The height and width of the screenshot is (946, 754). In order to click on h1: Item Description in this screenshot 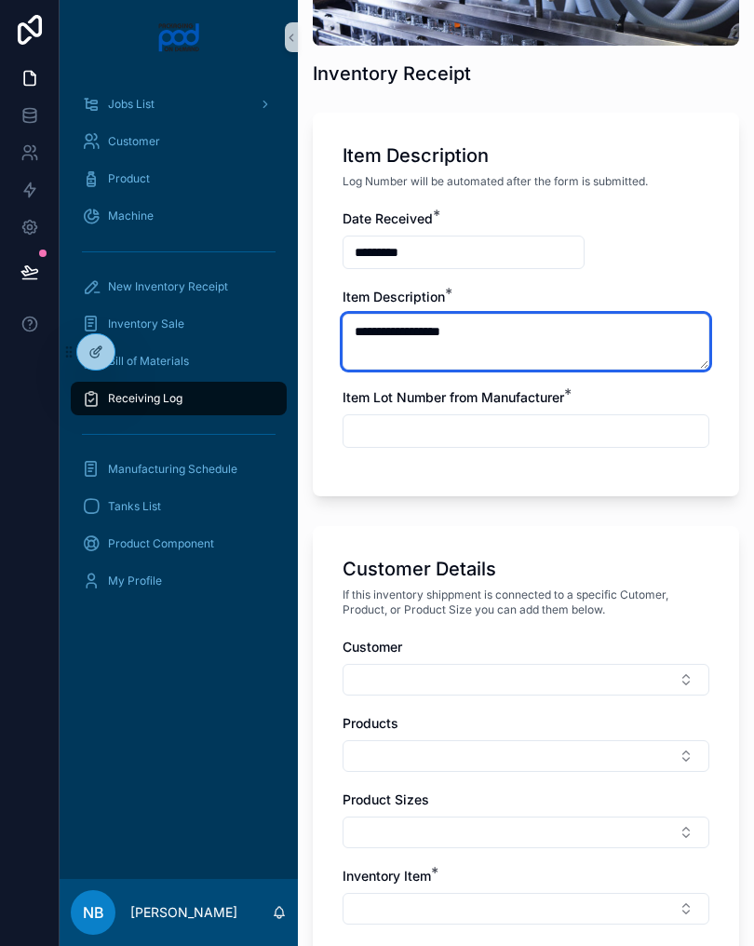, I will do `click(415, 156)`.